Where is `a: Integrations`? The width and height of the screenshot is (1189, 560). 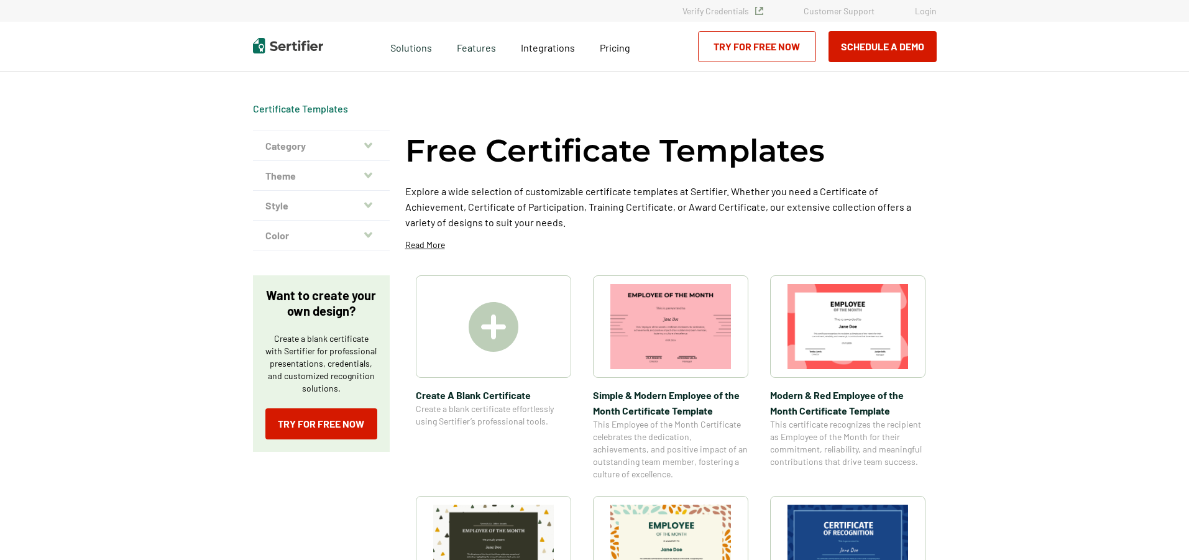 a: Integrations is located at coordinates (548, 46).